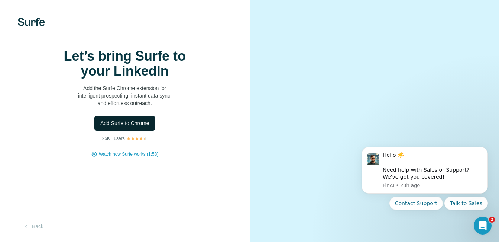 Image resolution: width=499 pixels, height=242 pixels. Describe the element at coordinates (125, 123) in the screenshot. I see `button: Add Surfe to Chrome` at that location.